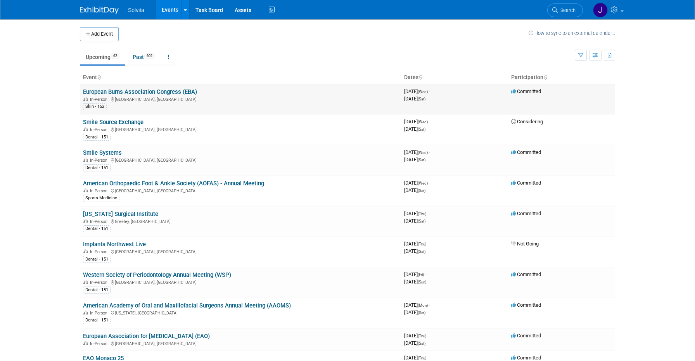 The width and height of the screenshot is (695, 361). I want to click on a: Western Society of Periodontology Annual Meeting (WSP), so click(157, 275).